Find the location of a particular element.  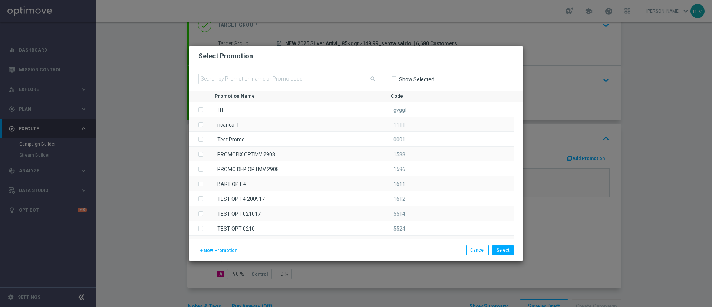

div: TEST OPT 4 200917 is located at coordinates (296, 198).